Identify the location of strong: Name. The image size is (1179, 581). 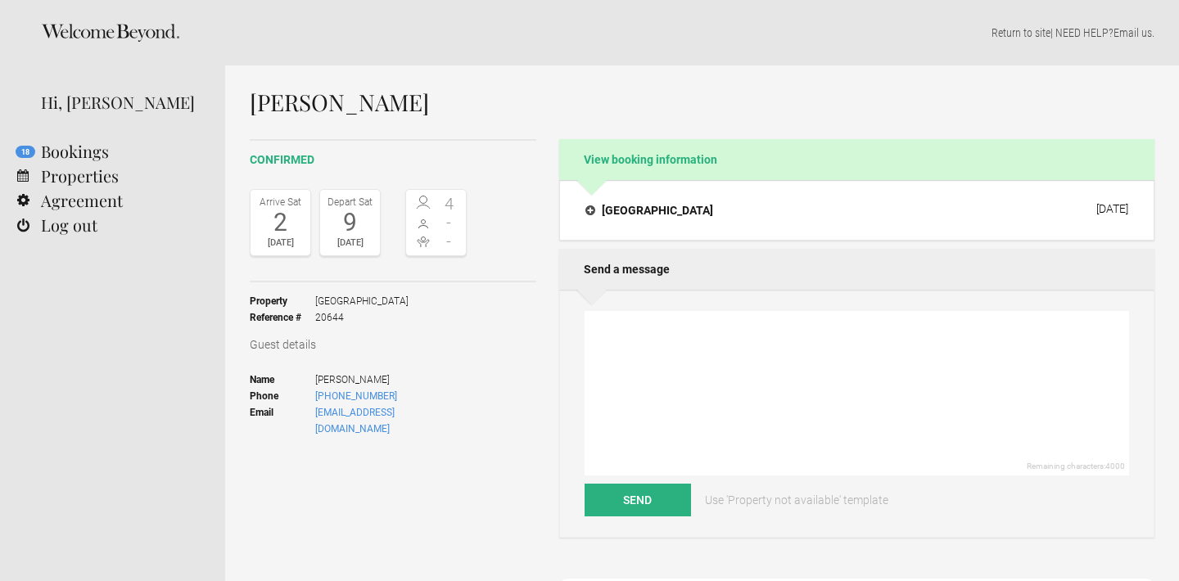
(282, 380).